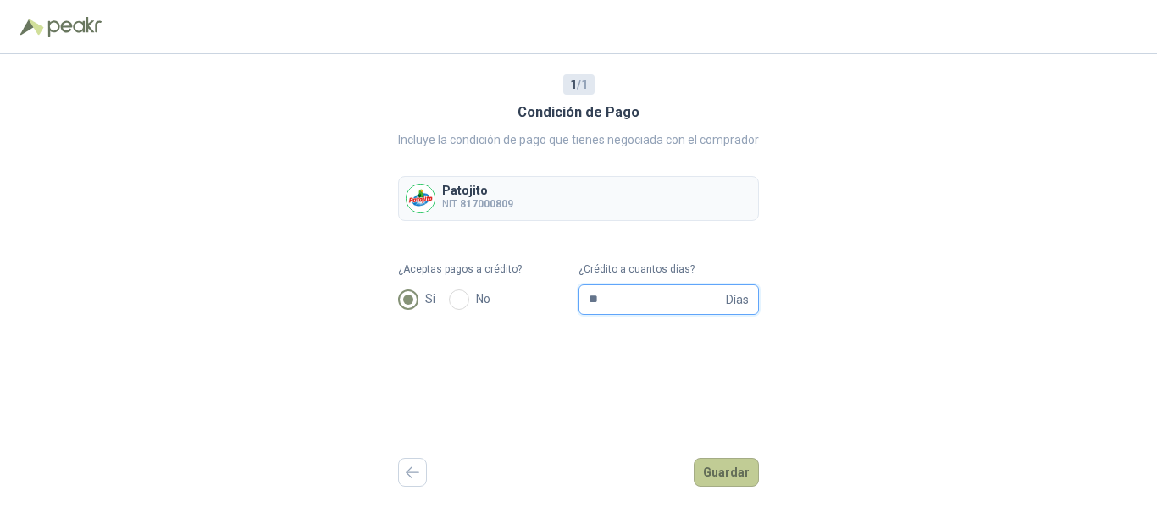 This screenshot has width=1157, height=507. Describe the element at coordinates (668, 269) in the screenshot. I see `label: ¿Crédito a cuantos días?` at that location.